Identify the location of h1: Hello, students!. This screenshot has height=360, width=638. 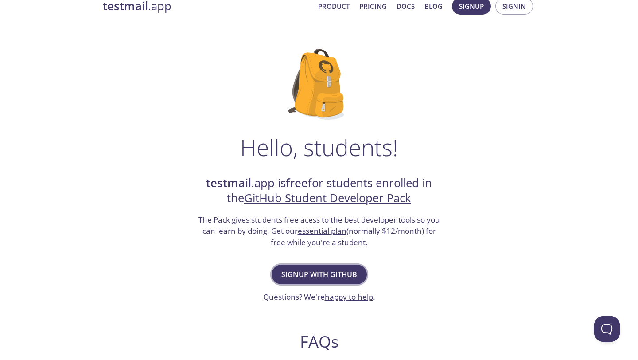
(319, 147).